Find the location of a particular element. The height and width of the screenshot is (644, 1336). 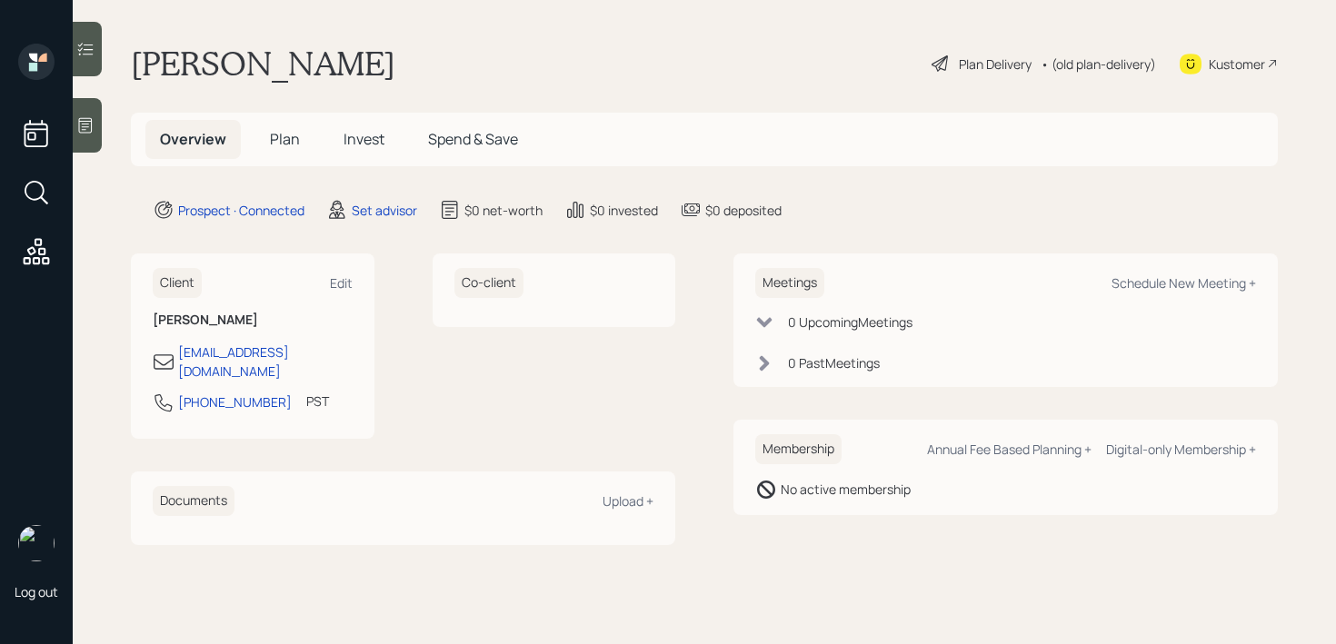

h6: Documents is located at coordinates (194, 501).